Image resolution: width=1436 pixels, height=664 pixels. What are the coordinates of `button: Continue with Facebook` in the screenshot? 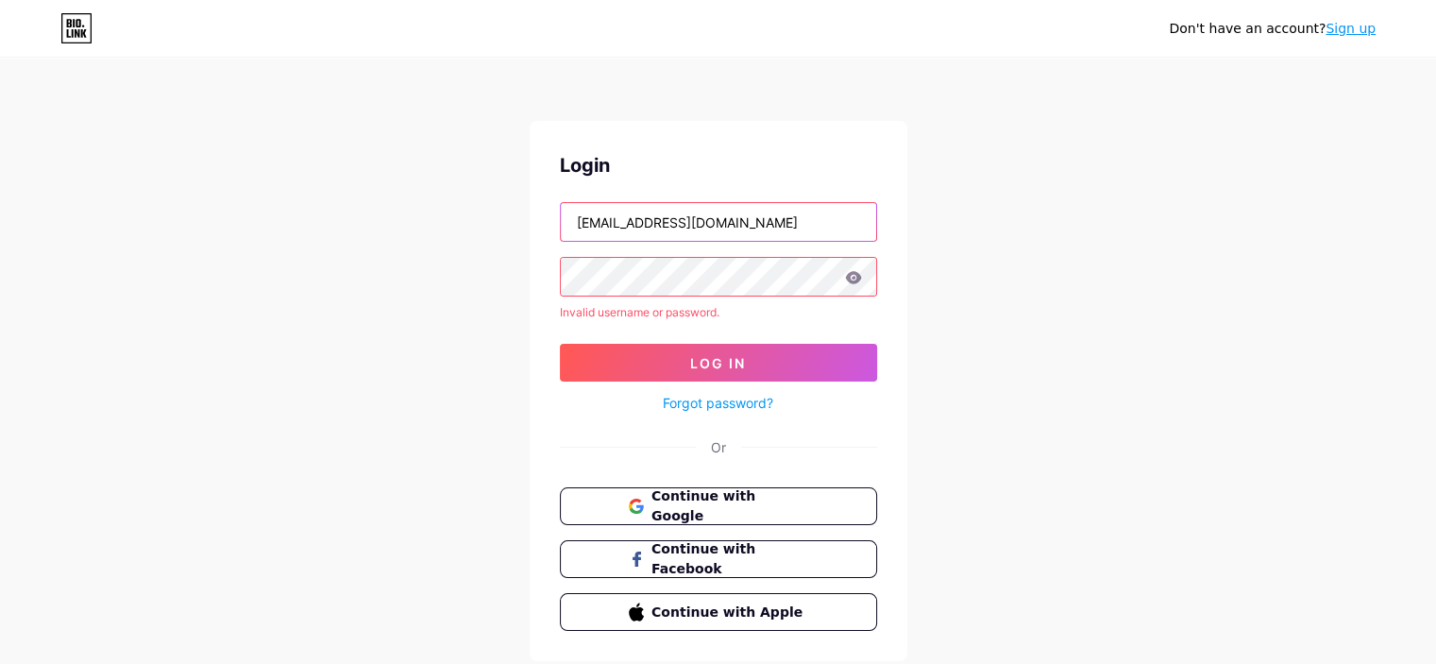 It's located at (719, 559).